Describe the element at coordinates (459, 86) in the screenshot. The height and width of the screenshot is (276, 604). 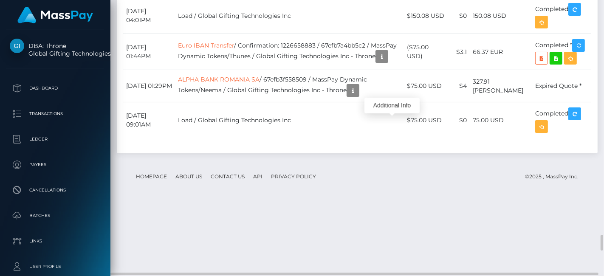
I see `td: $4` at that location.